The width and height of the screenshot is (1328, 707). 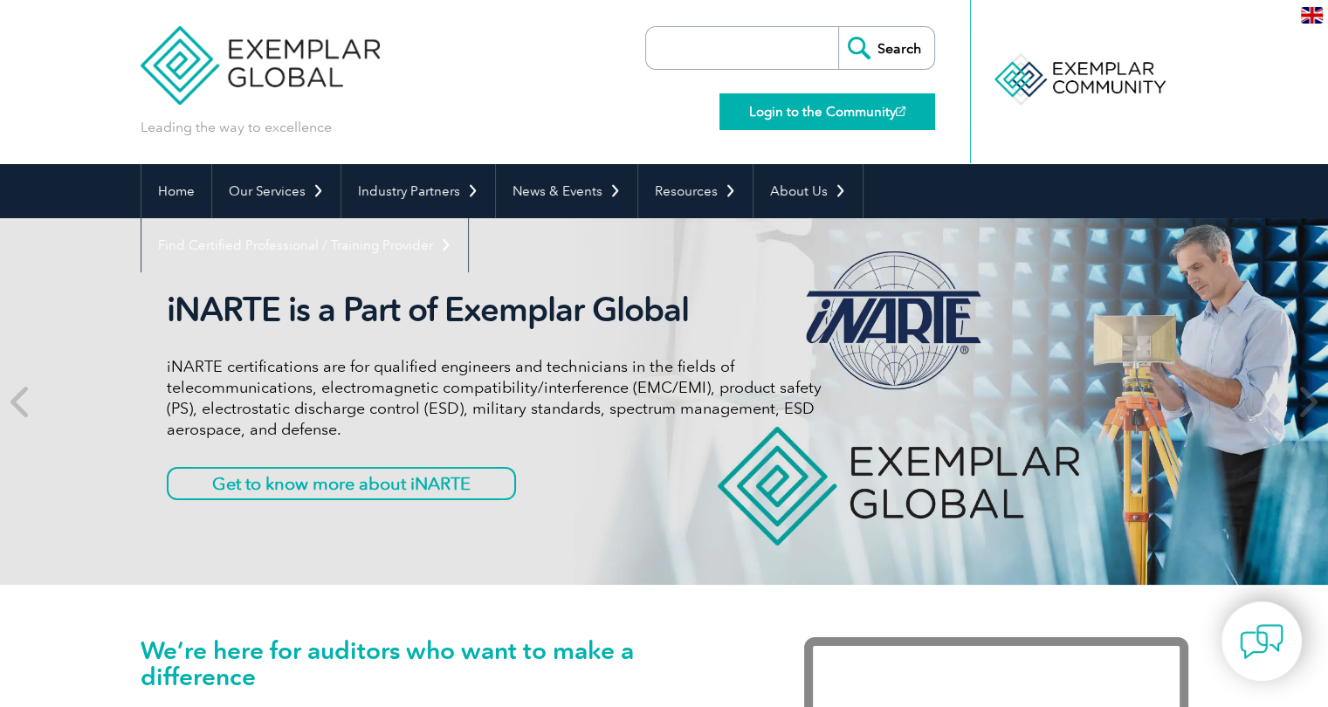 I want to click on h2: iNARTE is a Part of Exemplar Global, so click(x=494, y=310).